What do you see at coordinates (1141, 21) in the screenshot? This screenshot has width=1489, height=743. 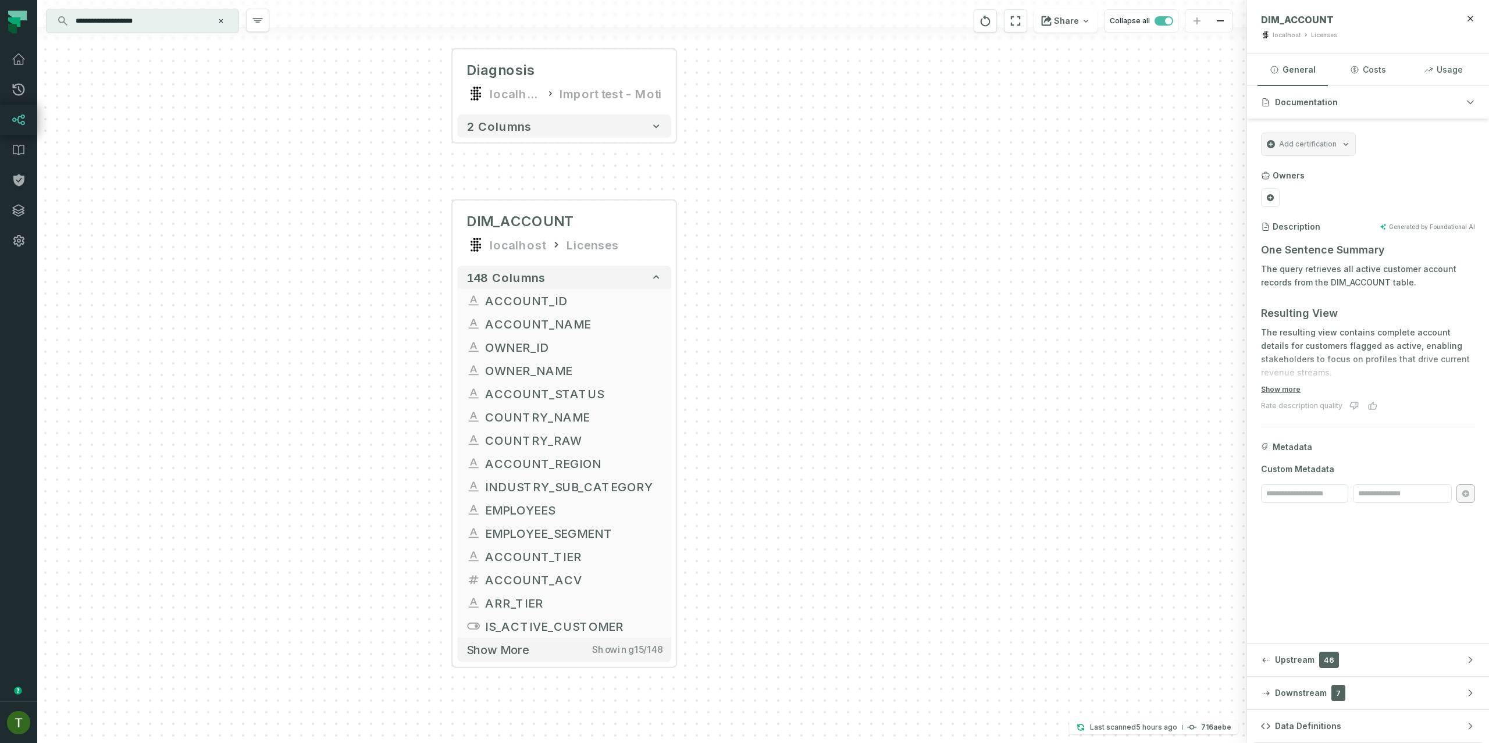 I see `button: Collapse all` at bounding box center [1141, 21].